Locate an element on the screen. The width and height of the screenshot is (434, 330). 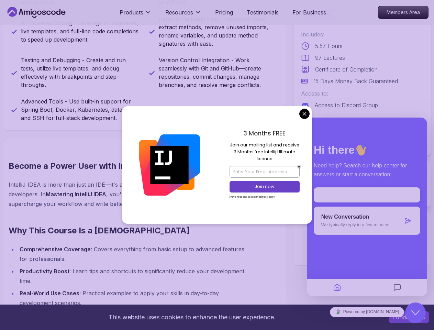
button: Messages is located at coordinates (90, 170).